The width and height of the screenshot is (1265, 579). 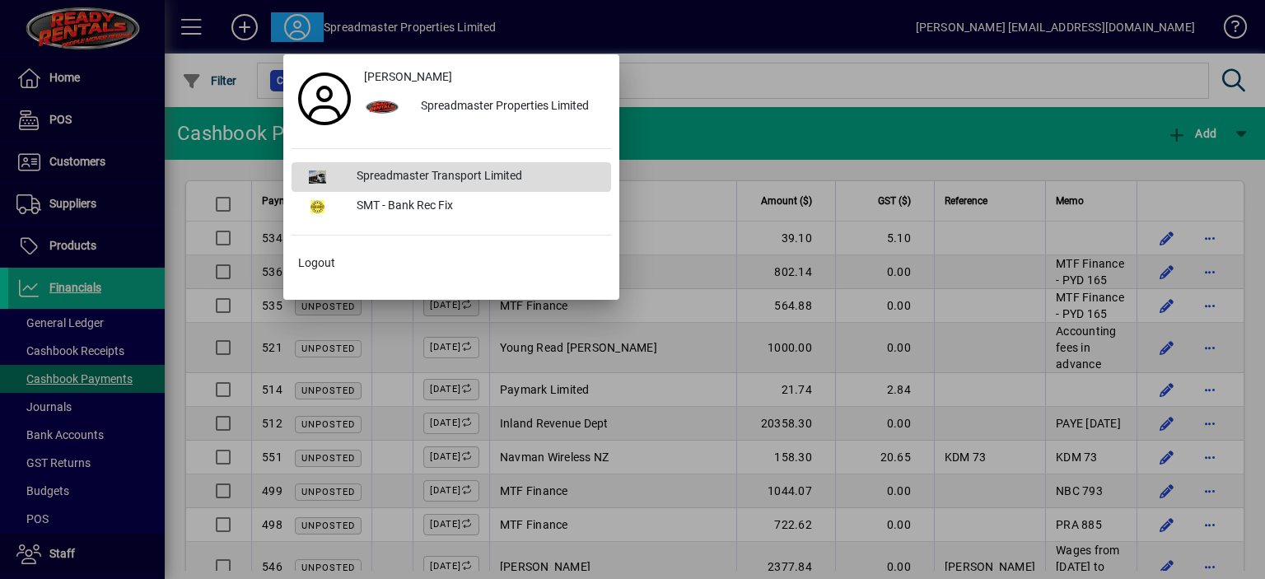 What do you see at coordinates (451, 264) in the screenshot?
I see `button: Logout` at bounding box center [451, 264].